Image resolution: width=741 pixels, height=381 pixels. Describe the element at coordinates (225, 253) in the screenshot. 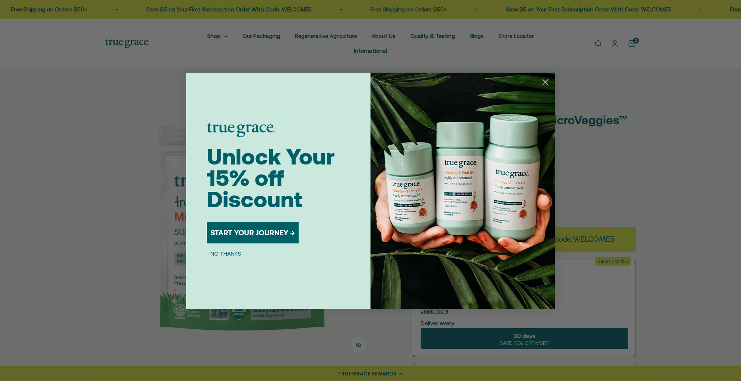

I see `button: NO THANKS` at that location.